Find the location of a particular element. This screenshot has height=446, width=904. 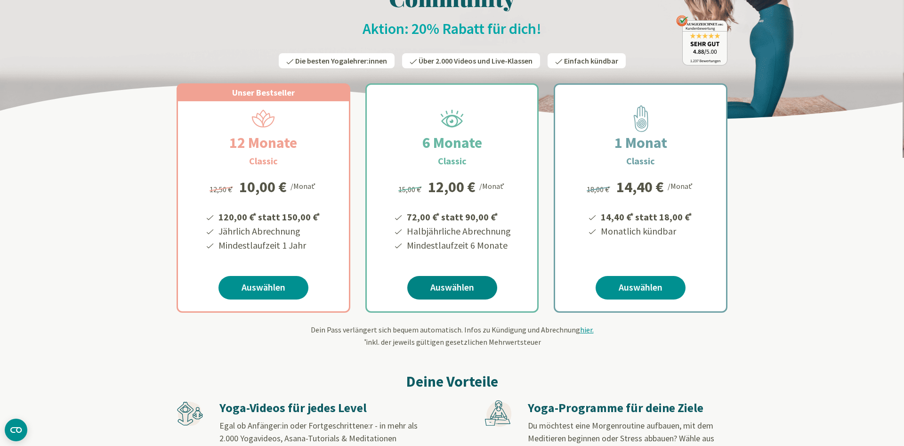

div: Dein Pass verlängert sich bequem automatisch. Infos zu Kündigung und Abrechnung is located at coordinates (452, 336).